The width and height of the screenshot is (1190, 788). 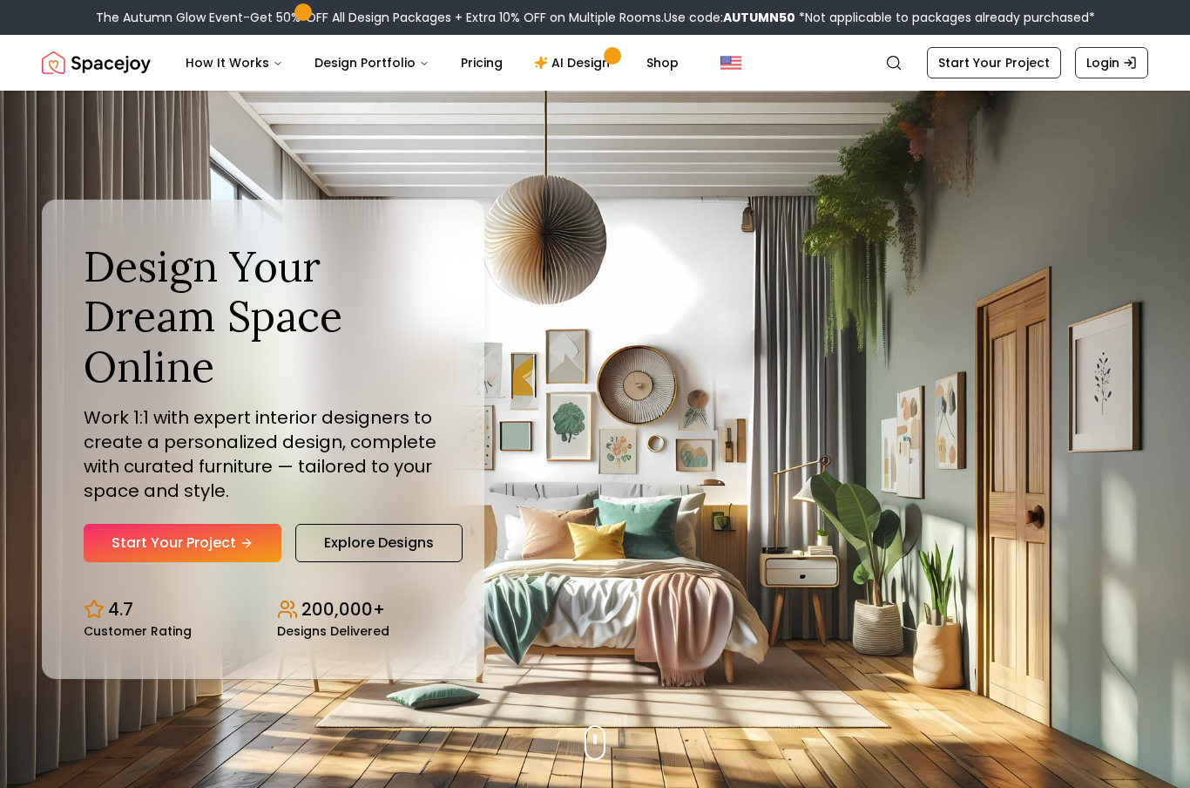 What do you see at coordinates (343, 609) in the screenshot?
I see `p: 200,000+` at bounding box center [343, 609].